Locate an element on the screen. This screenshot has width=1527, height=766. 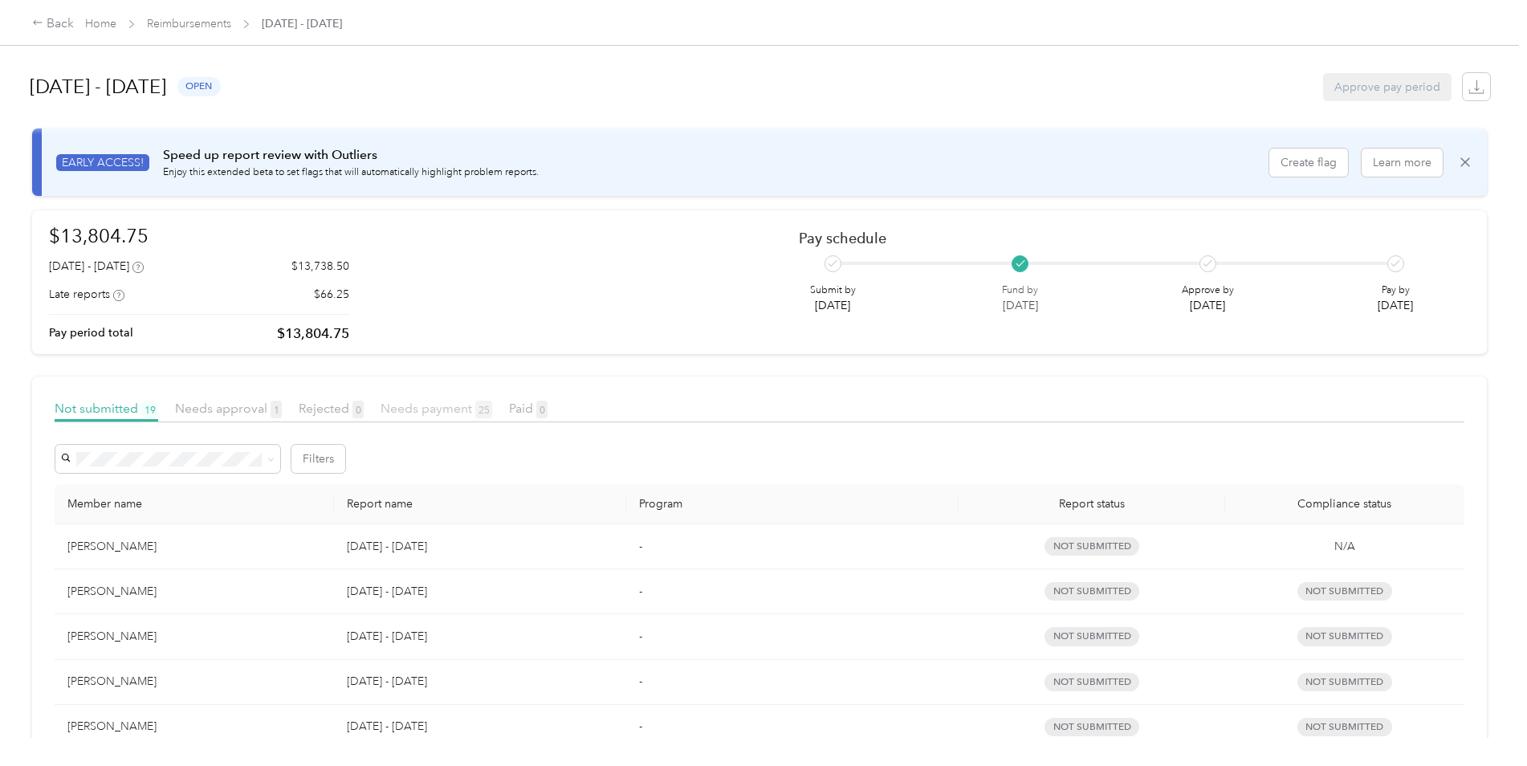
span: Paid is located at coordinates (528, 408).